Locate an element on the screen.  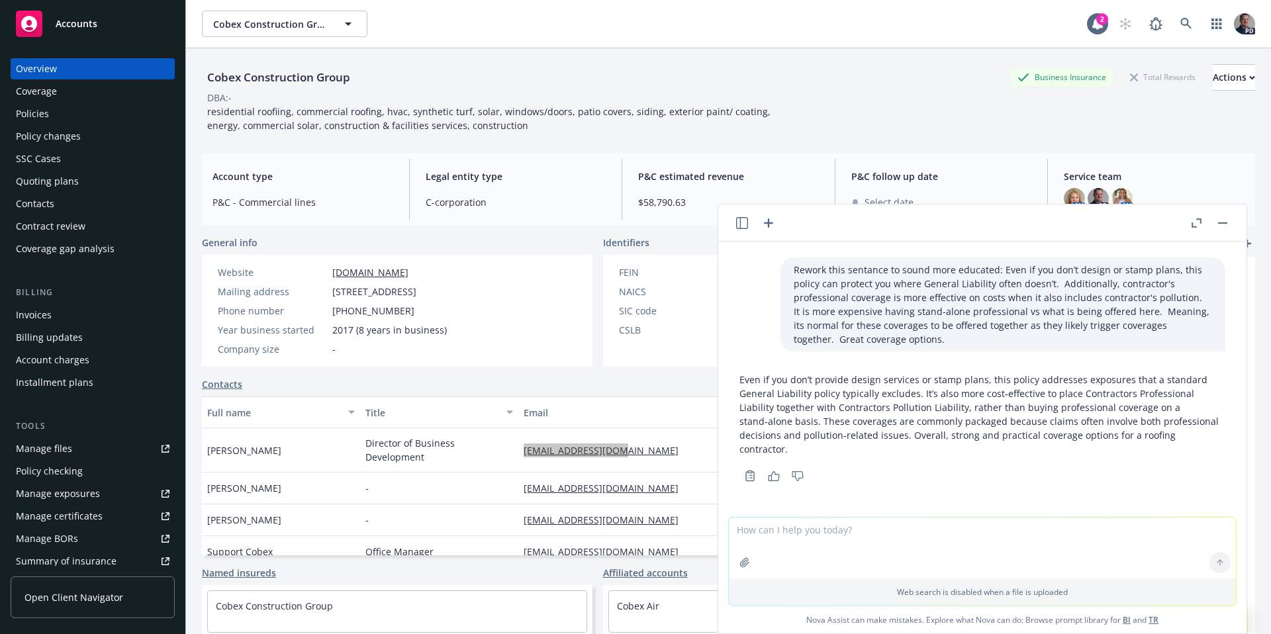
span: Manage exposures is located at coordinates (93, 494).